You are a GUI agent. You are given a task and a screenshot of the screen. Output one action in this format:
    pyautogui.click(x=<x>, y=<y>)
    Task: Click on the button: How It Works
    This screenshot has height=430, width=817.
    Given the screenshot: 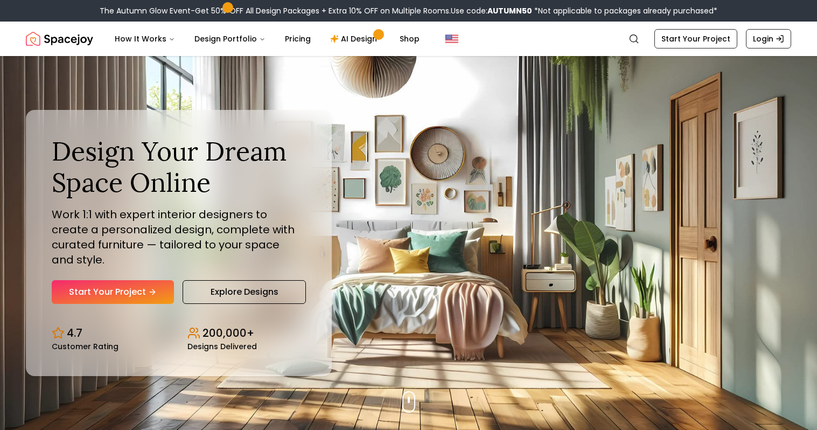 What is the action you would take?
    pyautogui.click(x=145, y=39)
    